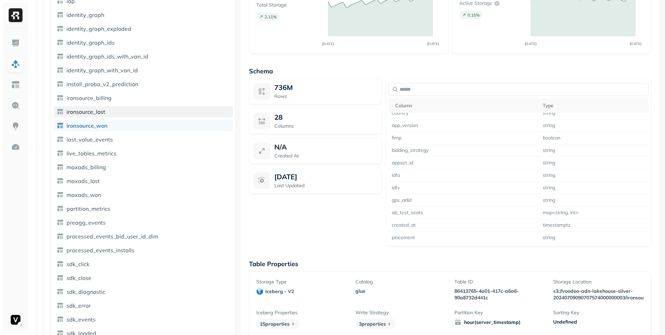 This screenshot has height=335, width=665. Describe the element at coordinates (143, 264) in the screenshot. I see `a: sdk_click` at that location.